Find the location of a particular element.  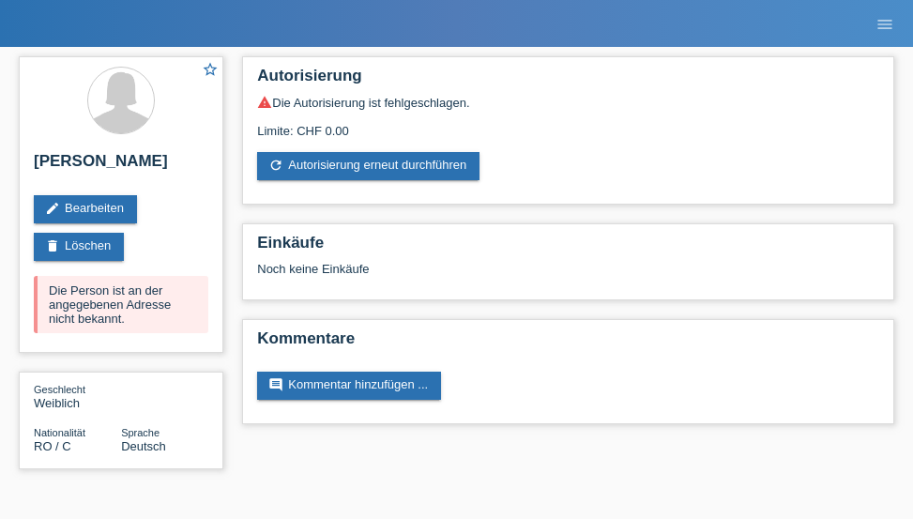

i: edit is located at coordinates (53, 208).